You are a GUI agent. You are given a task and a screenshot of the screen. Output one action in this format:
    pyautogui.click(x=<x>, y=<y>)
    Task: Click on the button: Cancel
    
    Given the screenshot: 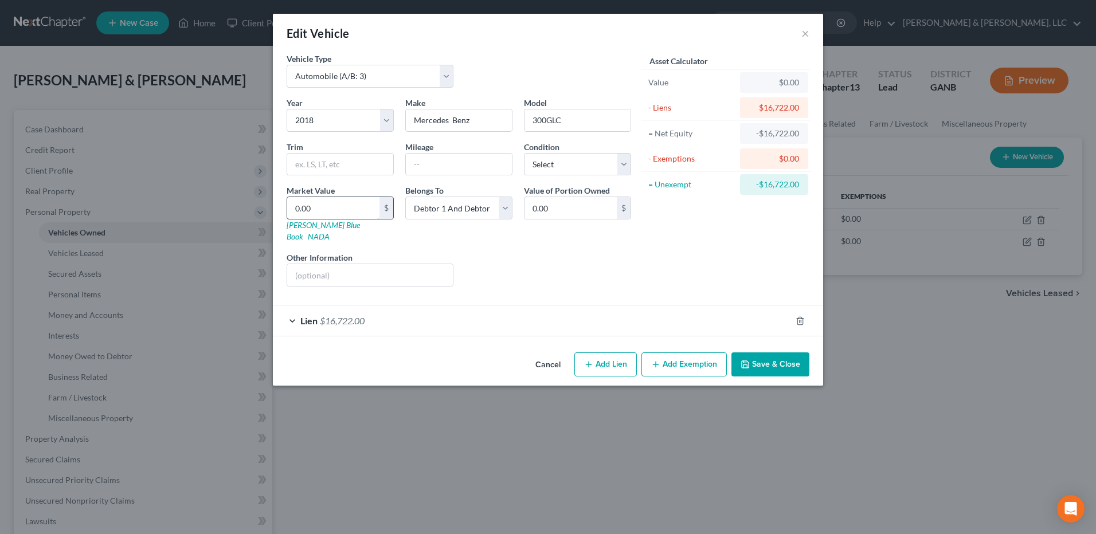 What is the action you would take?
    pyautogui.click(x=548, y=365)
    